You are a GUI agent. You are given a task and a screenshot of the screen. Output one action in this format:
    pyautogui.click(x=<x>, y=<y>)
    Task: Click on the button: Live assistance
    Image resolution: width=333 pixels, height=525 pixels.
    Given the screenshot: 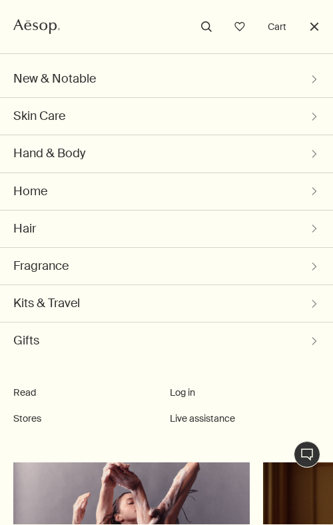 What is the action you would take?
    pyautogui.click(x=202, y=419)
    